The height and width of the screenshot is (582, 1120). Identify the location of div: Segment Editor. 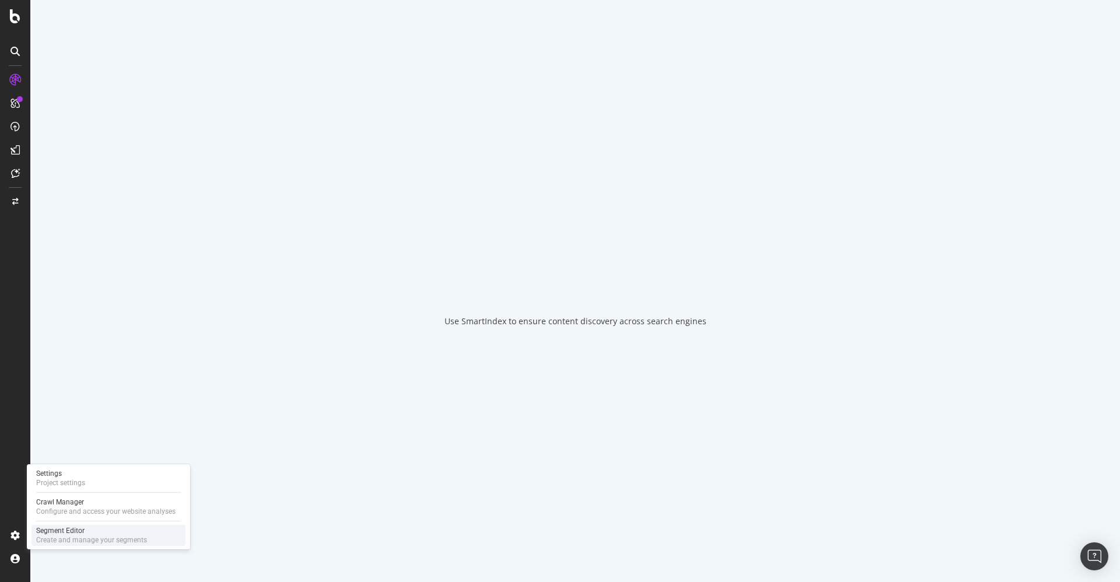
(92, 531).